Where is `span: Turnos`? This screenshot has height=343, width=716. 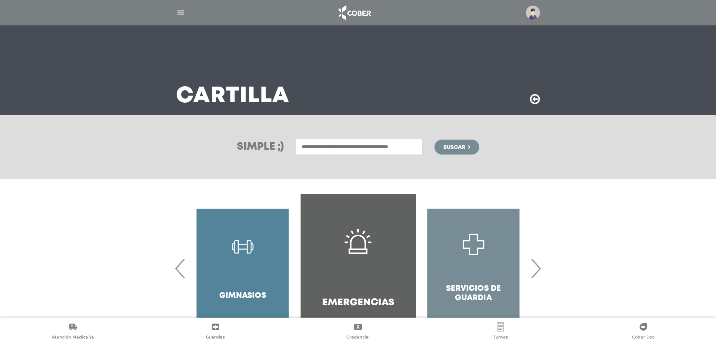
span: Turnos is located at coordinates (500, 337).